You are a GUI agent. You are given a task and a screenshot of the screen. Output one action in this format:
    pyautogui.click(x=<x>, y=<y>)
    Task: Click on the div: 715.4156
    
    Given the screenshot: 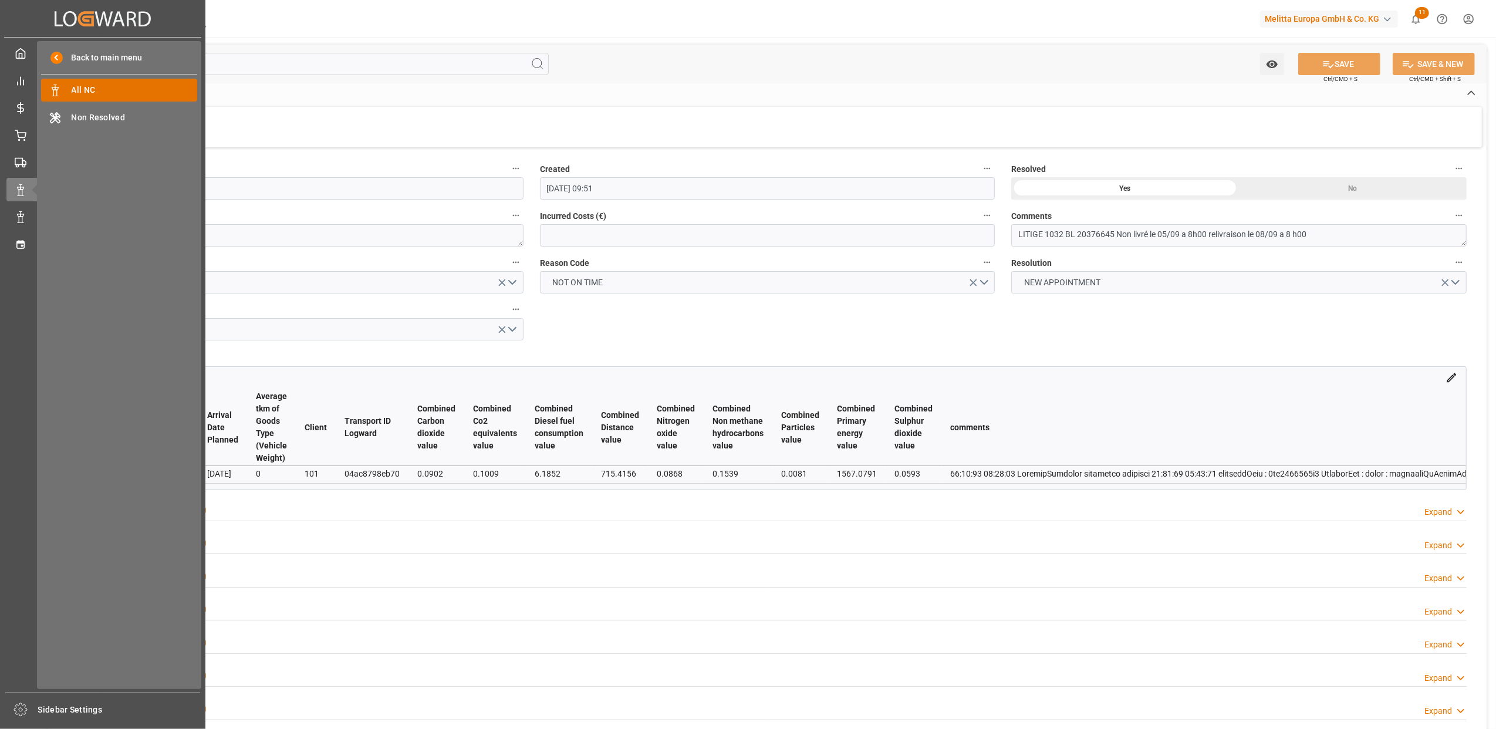 What is the action you would take?
    pyautogui.click(x=620, y=474)
    